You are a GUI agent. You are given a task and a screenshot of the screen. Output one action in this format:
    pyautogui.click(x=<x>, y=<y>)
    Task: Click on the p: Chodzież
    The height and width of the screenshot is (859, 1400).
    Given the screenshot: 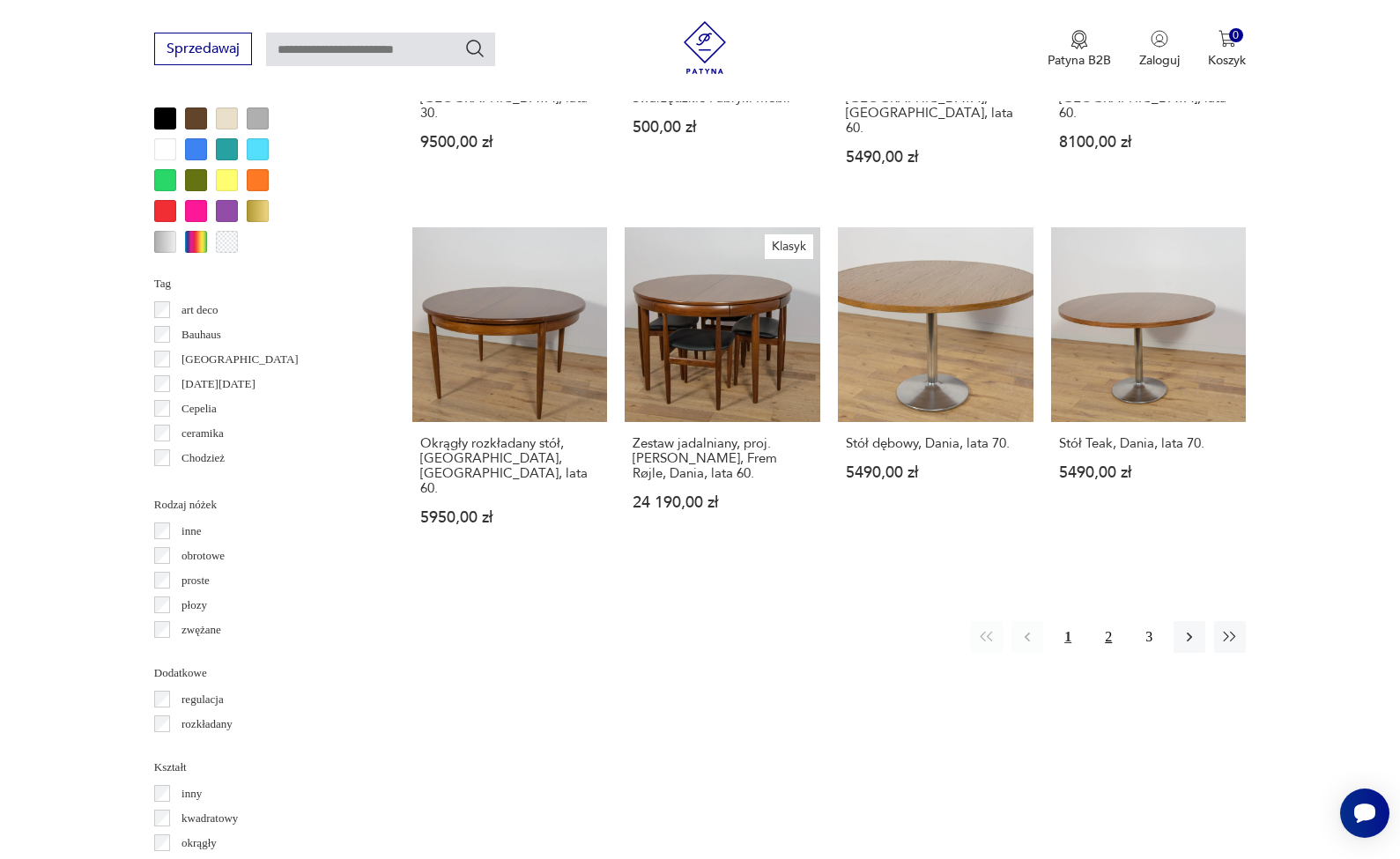 What is the action you would take?
    pyautogui.click(x=203, y=458)
    